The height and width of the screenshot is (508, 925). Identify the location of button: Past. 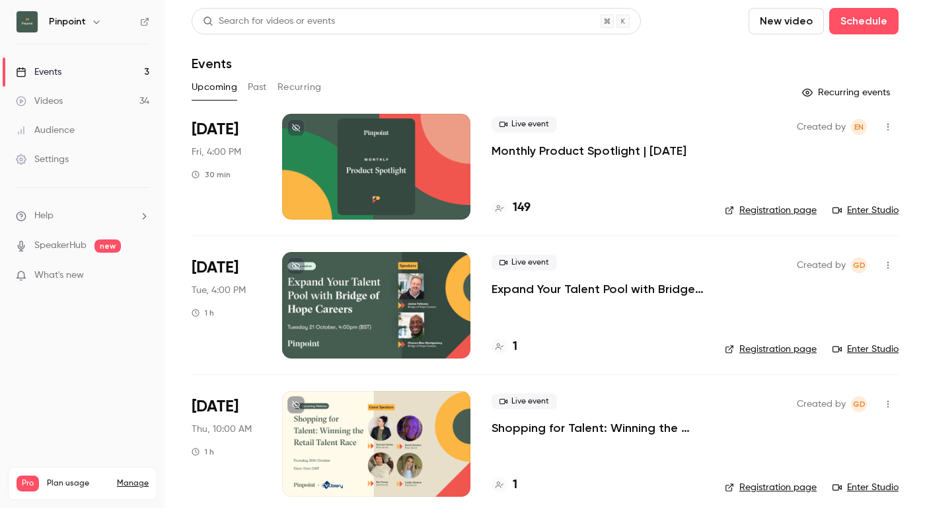
(257, 87).